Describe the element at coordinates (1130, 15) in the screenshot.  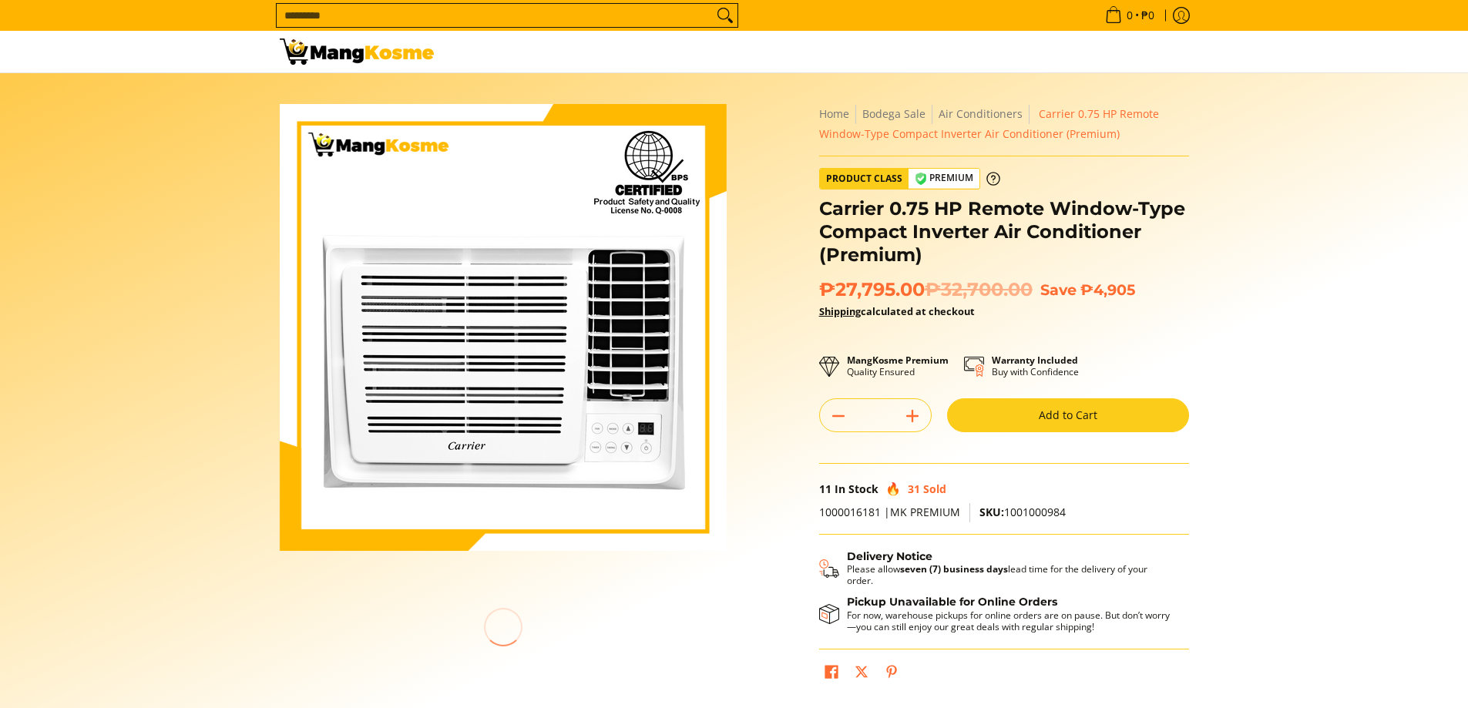
I see `span: 0` at that location.